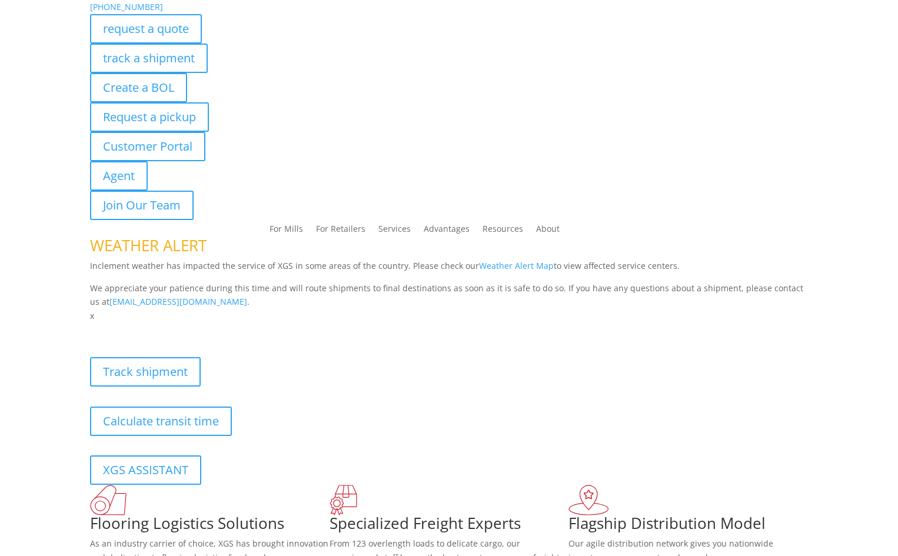 The width and height of the screenshot is (898, 556). What do you see at coordinates (161, 421) in the screenshot?
I see `a: Calculate transit time` at bounding box center [161, 421].